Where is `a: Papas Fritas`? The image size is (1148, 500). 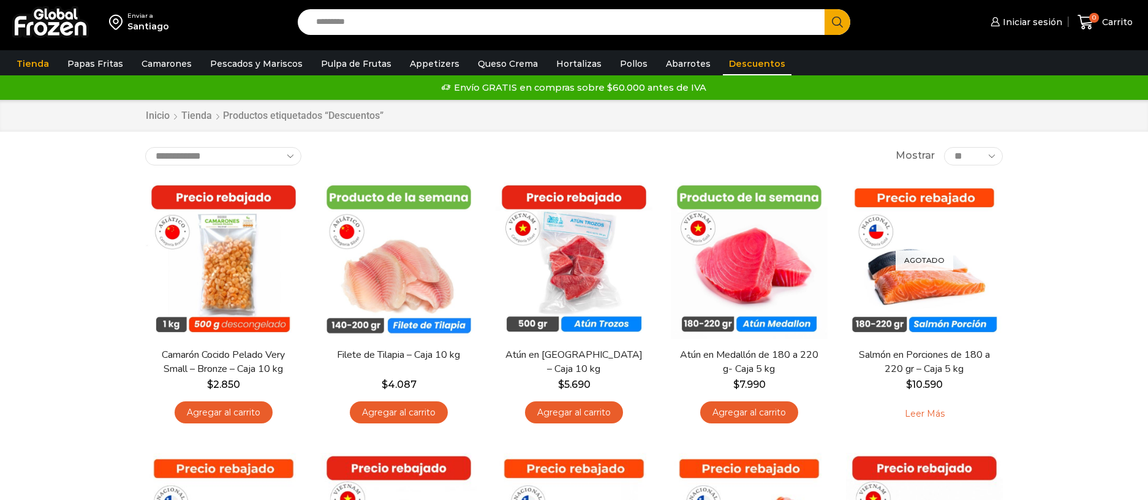
a: Papas Fritas is located at coordinates (95, 64).